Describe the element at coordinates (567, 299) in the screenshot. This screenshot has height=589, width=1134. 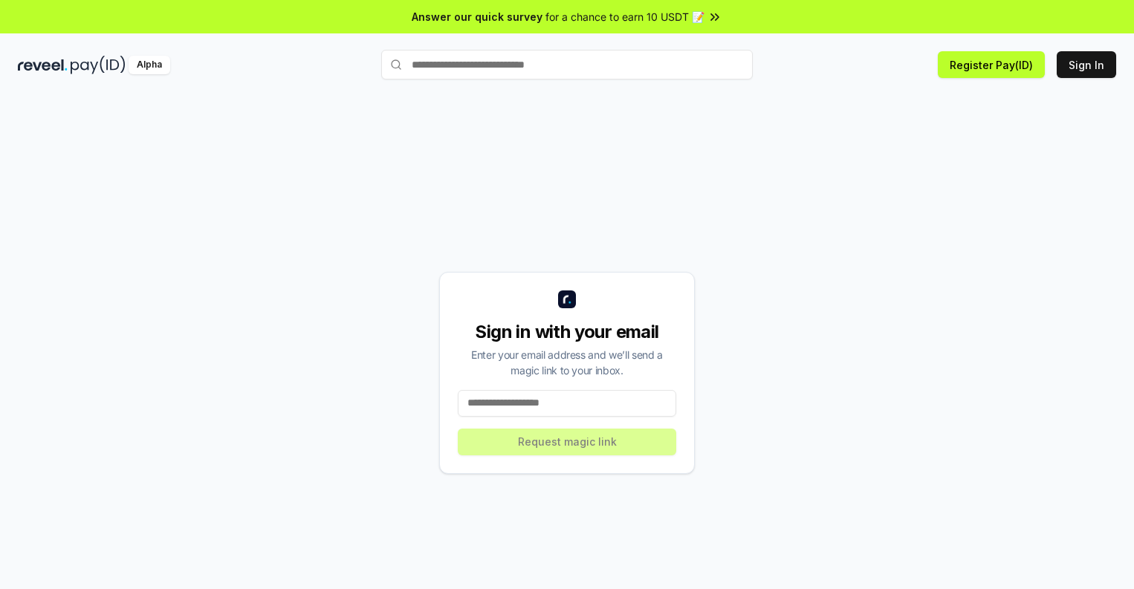
I see `img: logo_small` at that location.